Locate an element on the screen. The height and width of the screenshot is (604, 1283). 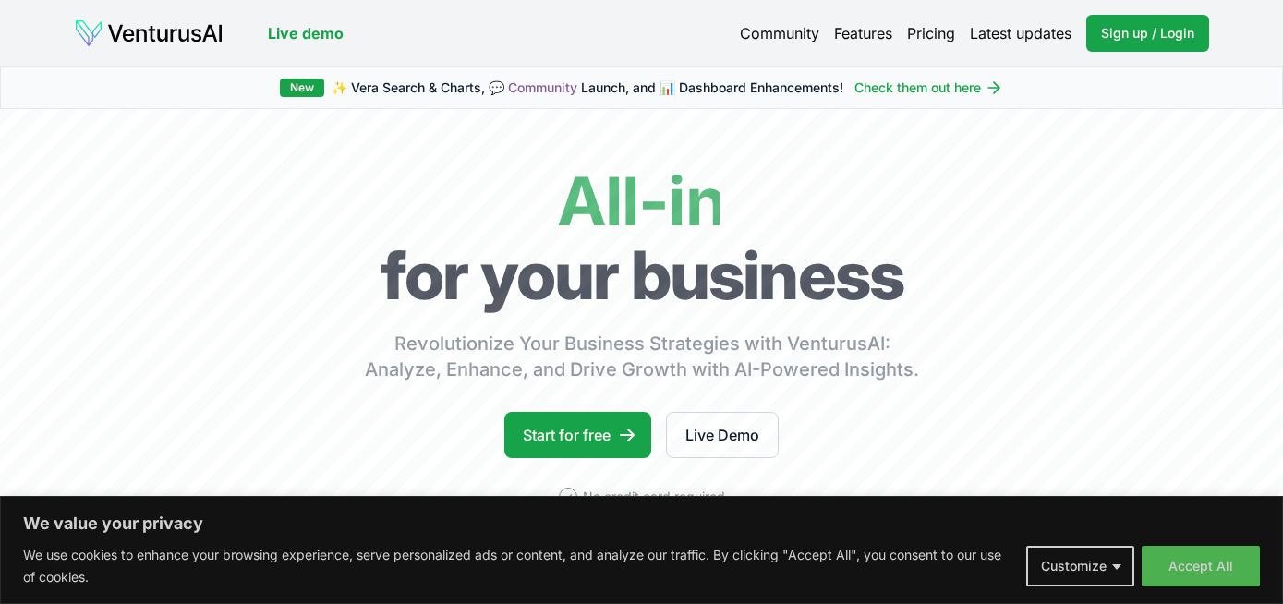
span: Sign up / Login is located at coordinates (1147, 33).